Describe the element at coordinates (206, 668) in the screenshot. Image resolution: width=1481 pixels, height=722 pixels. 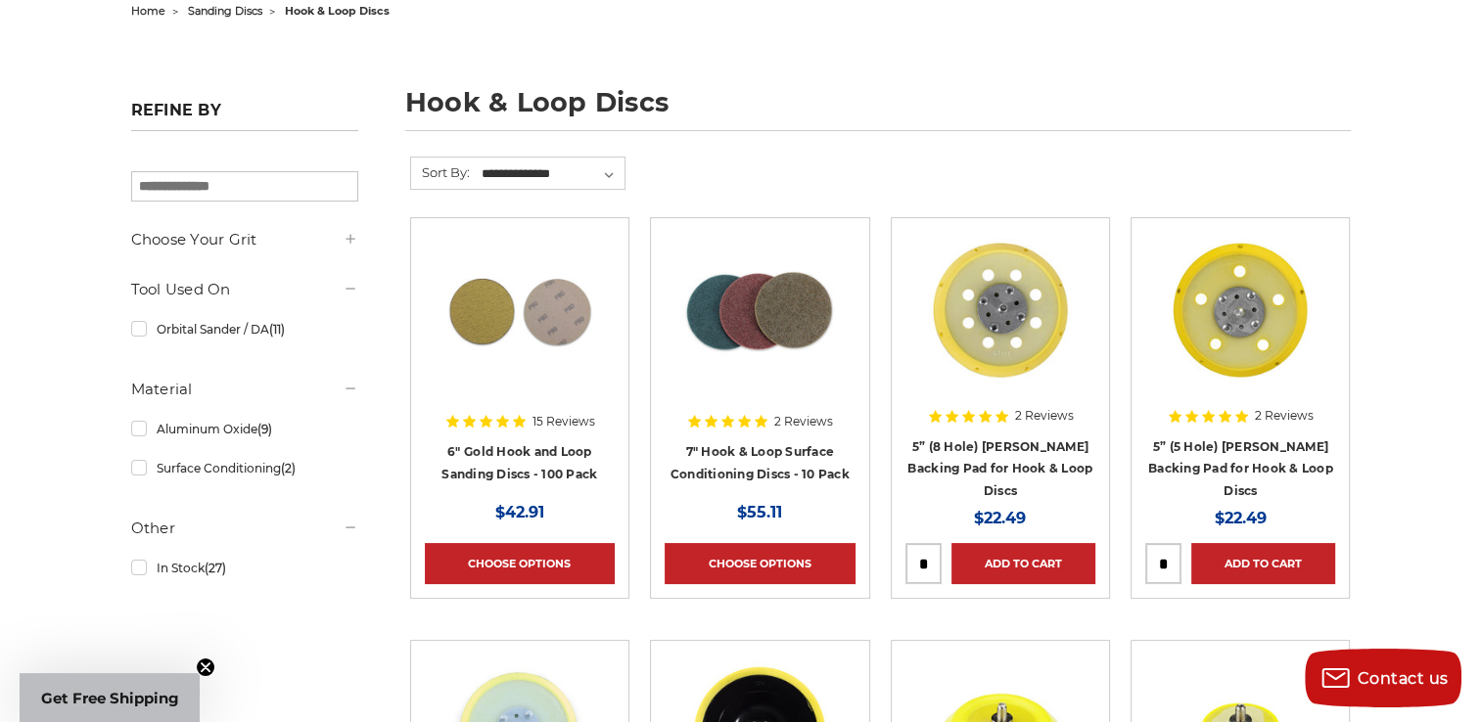
I see `button: Close teaser` at that location.